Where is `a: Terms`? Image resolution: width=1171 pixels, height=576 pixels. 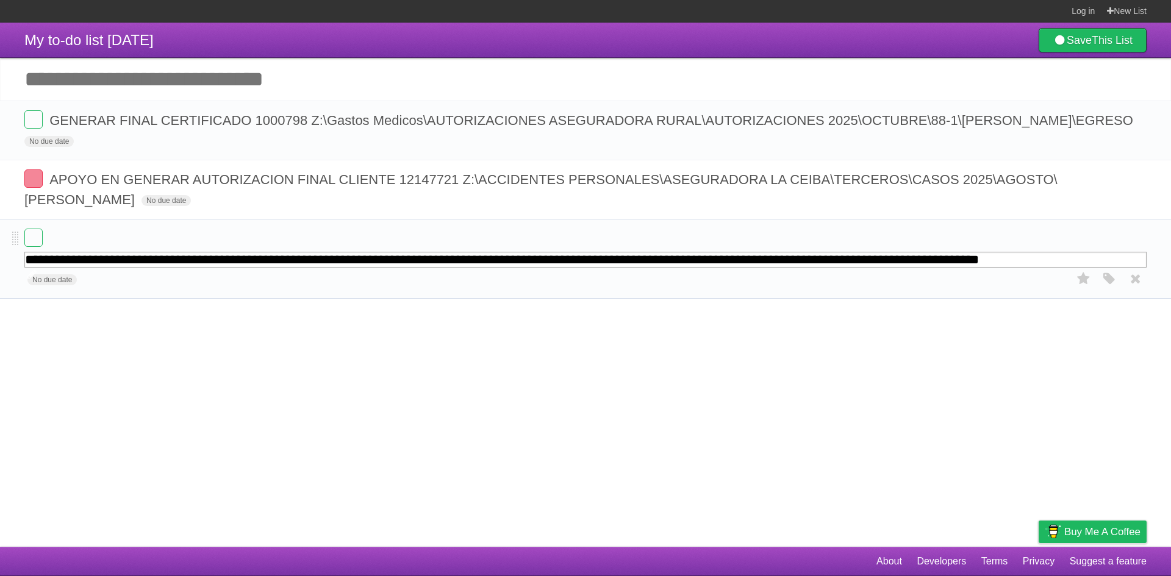 a: Terms is located at coordinates (995, 562).